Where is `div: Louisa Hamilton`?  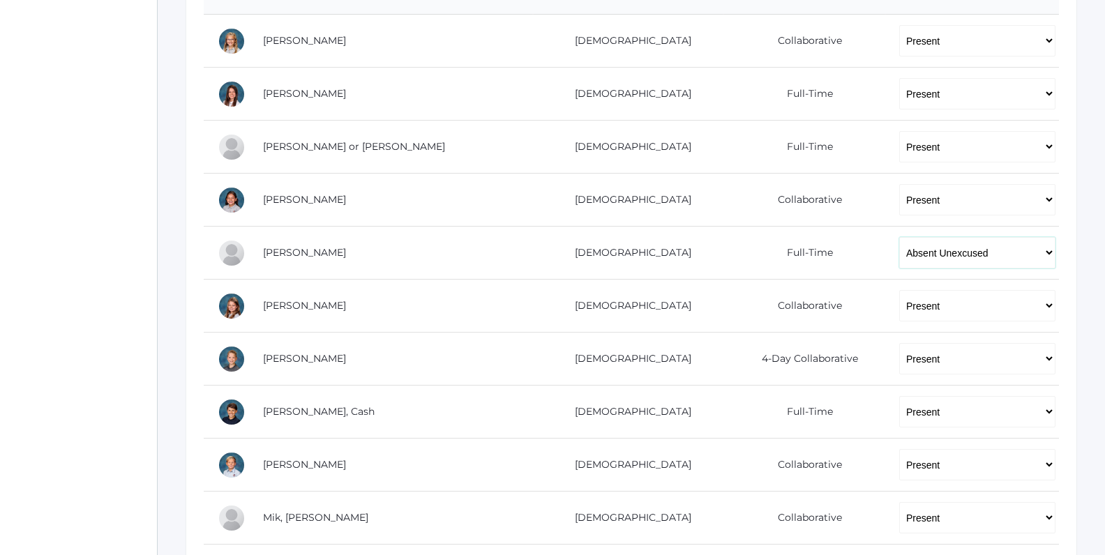 div: Louisa Hamilton is located at coordinates (232, 306).